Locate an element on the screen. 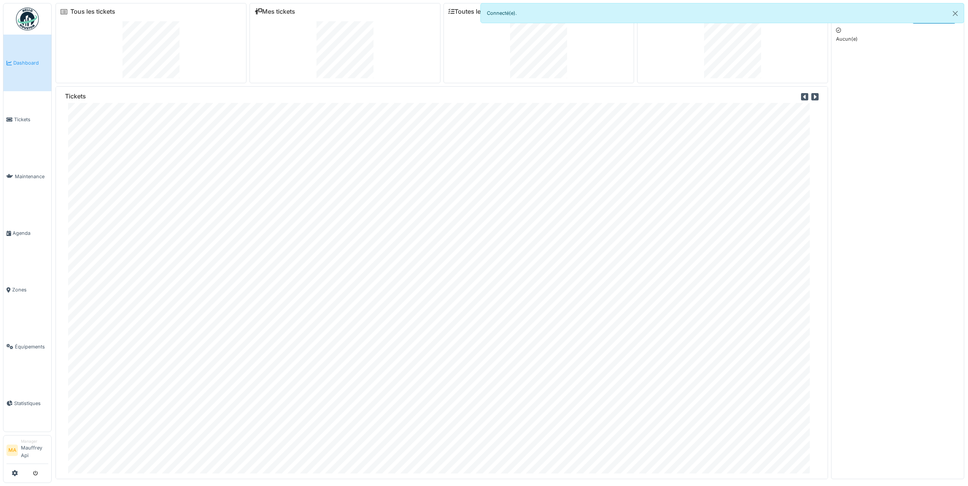  span: Statistiques is located at coordinates (31, 403).